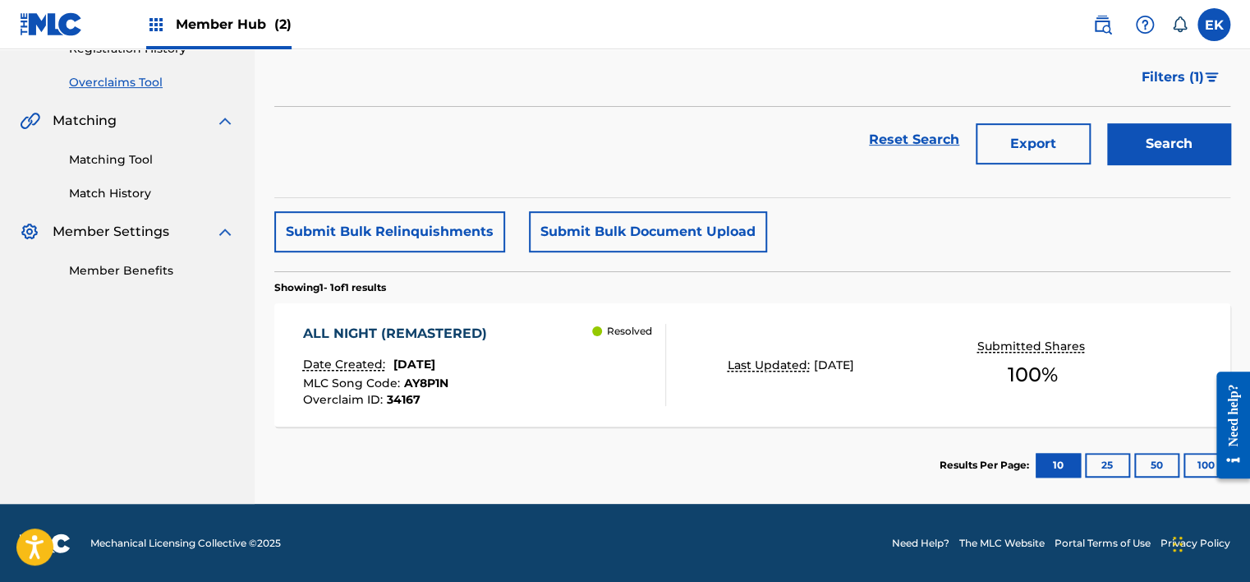 The width and height of the screenshot is (1250, 582). I want to click on button: Search, so click(1169, 144).